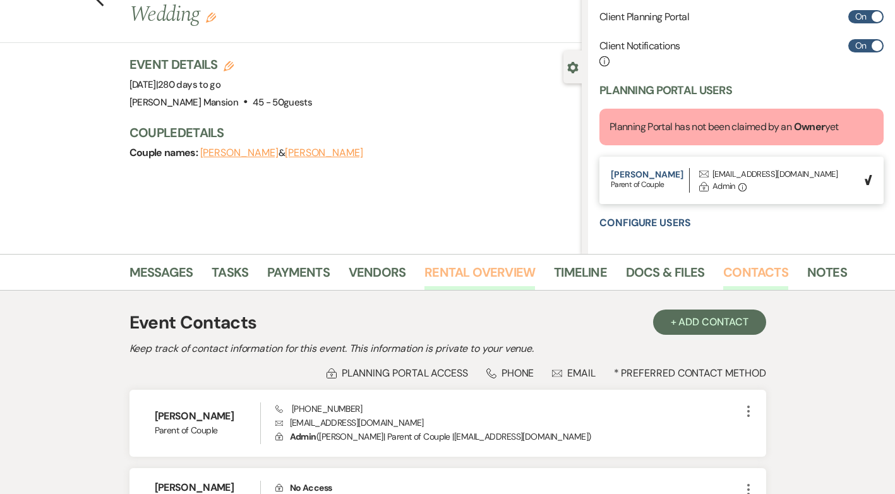 The height and width of the screenshot is (494, 895). Describe the element at coordinates (665, 276) in the screenshot. I see `a: Docs & Files` at that location.